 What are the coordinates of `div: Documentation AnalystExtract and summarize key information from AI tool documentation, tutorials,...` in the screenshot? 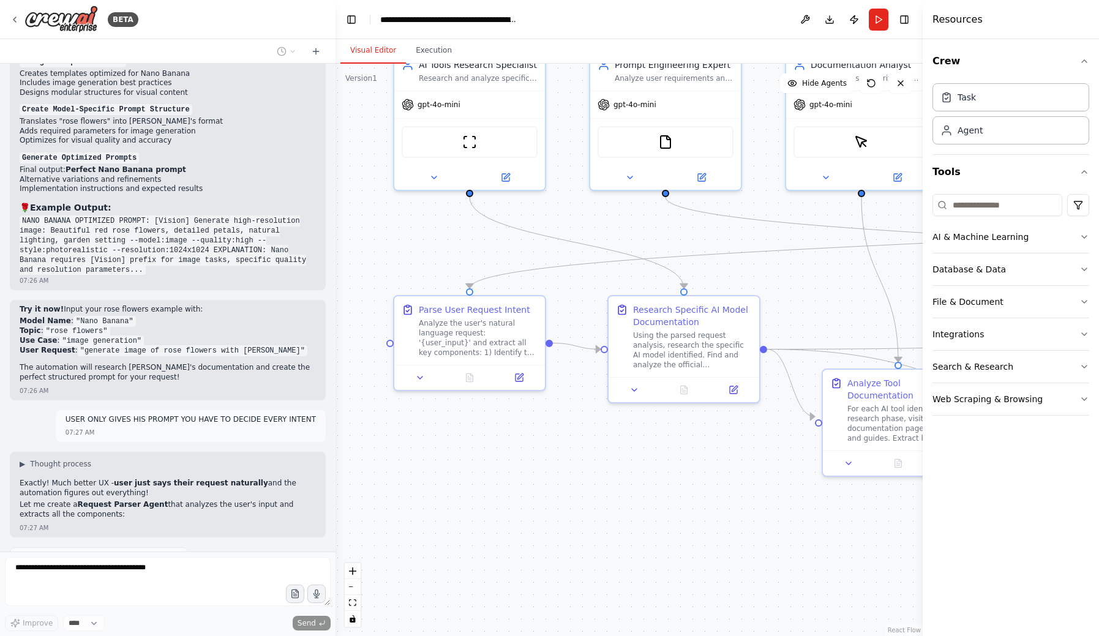 It's located at (861, 121).